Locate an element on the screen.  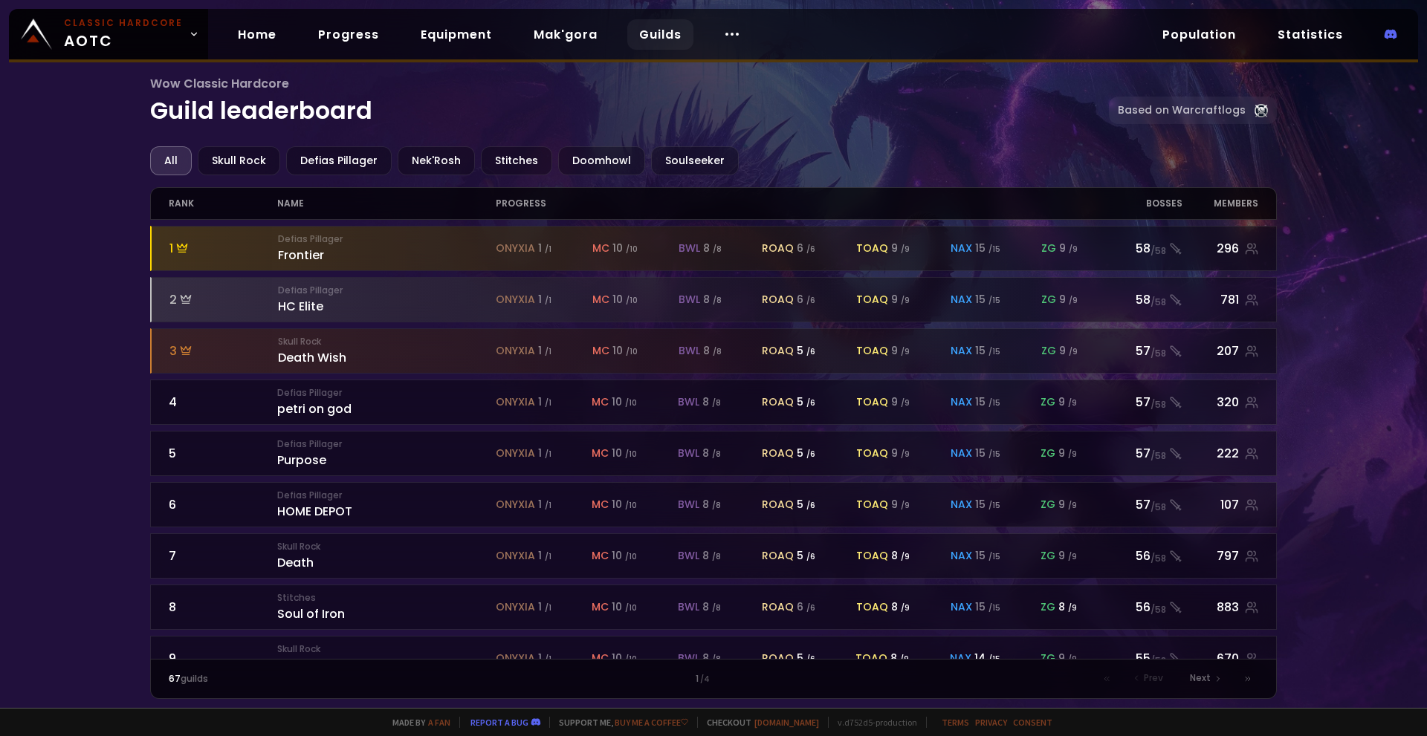
div: 207 is located at coordinates (1220, 351).